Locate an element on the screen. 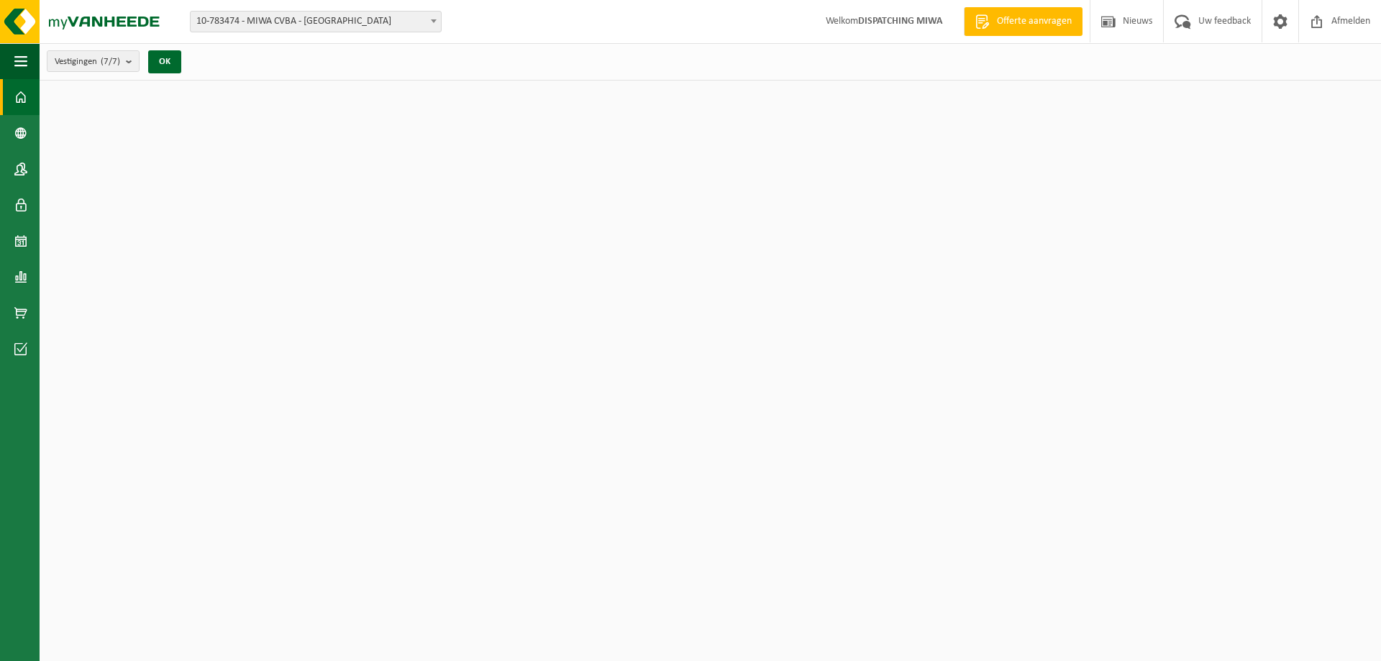 This screenshot has height=661, width=1381. strong: DISPATCHING MIWA is located at coordinates (900, 21).